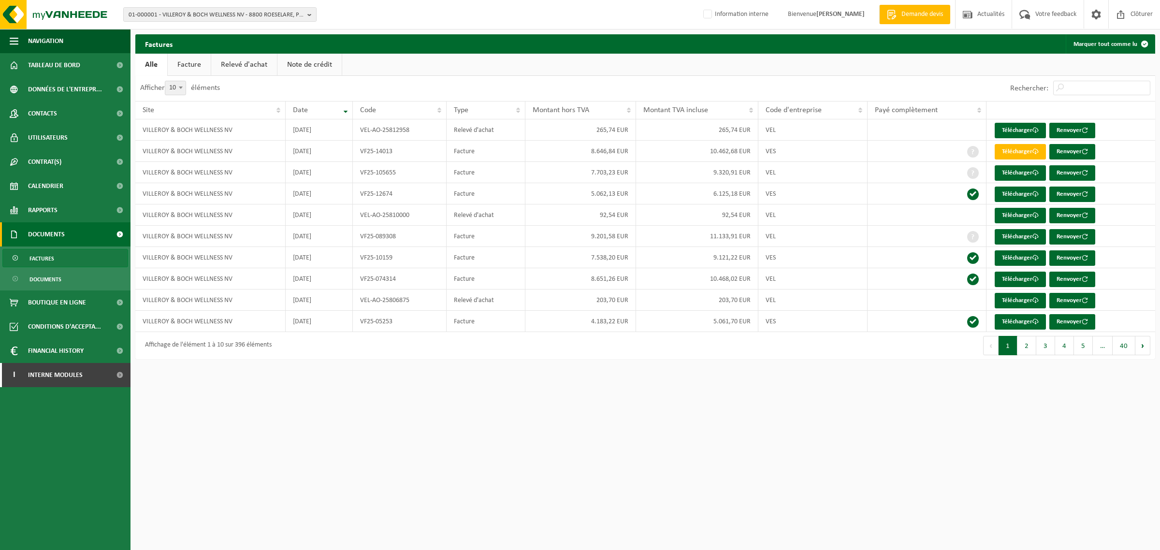 The width and height of the screenshot is (1160, 550). What do you see at coordinates (1110, 44) in the screenshot?
I see `button: Marquer tout comme lu` at bounding box center [1110, 44].